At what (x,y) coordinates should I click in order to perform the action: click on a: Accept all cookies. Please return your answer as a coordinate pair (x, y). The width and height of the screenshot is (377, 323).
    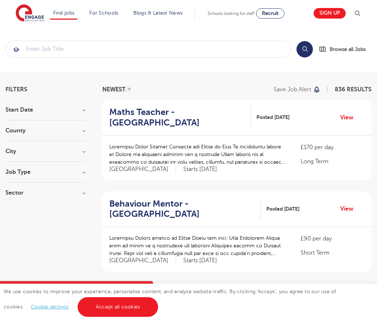
    Looking at the image, I should click on (118, 307).